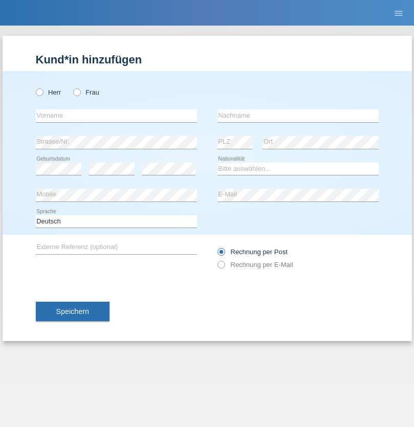 The width and height of the screenshot is (414, 427). Describe the element at coordinates (252, 252) in the screenshot. I see `label: Rechnung per Post` at that location.